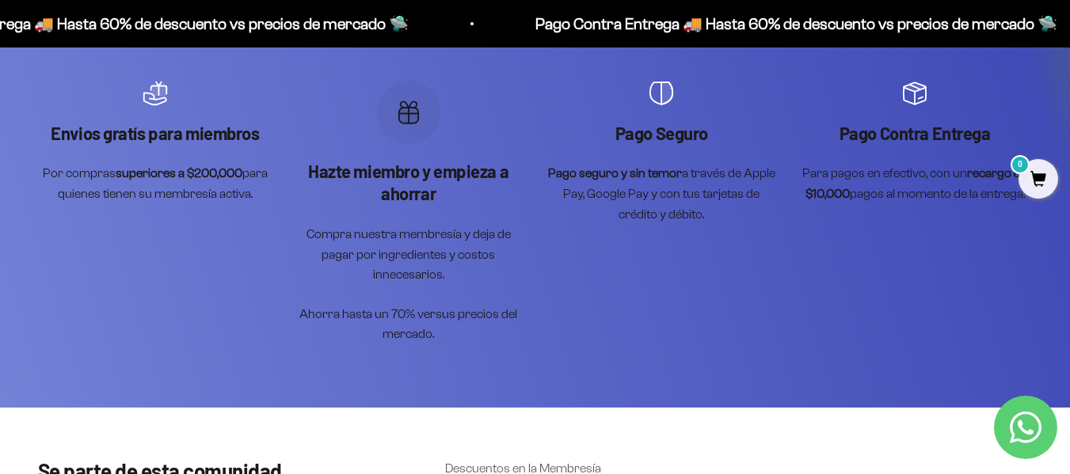  What do you see at coordinates (155, 133) in the screenshot?
I see `p: Envios gratís para miembros` at bounding box center [155, 133].